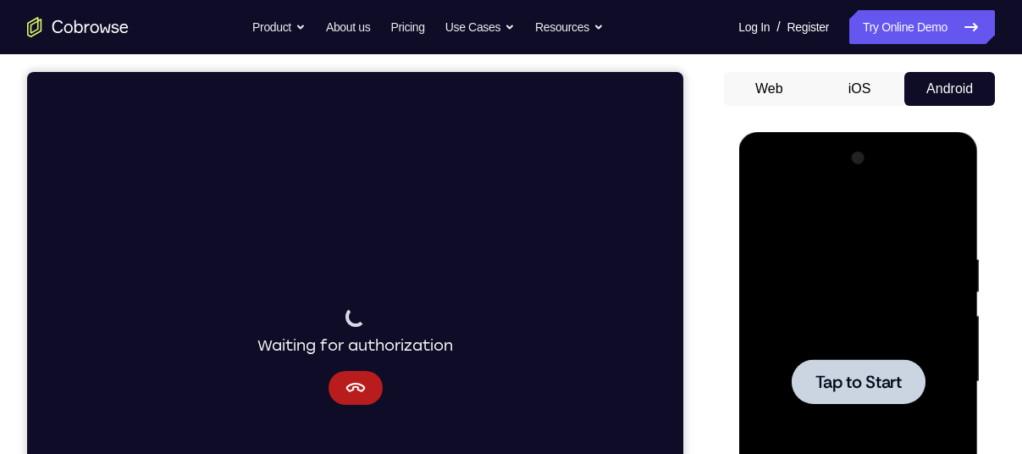 The height and width of the screenshot is (454, 1022). What do you see at coordinates (119, 250) in the screenshot?
I see `span: Tap to Start` at bounding box center [119, 250].